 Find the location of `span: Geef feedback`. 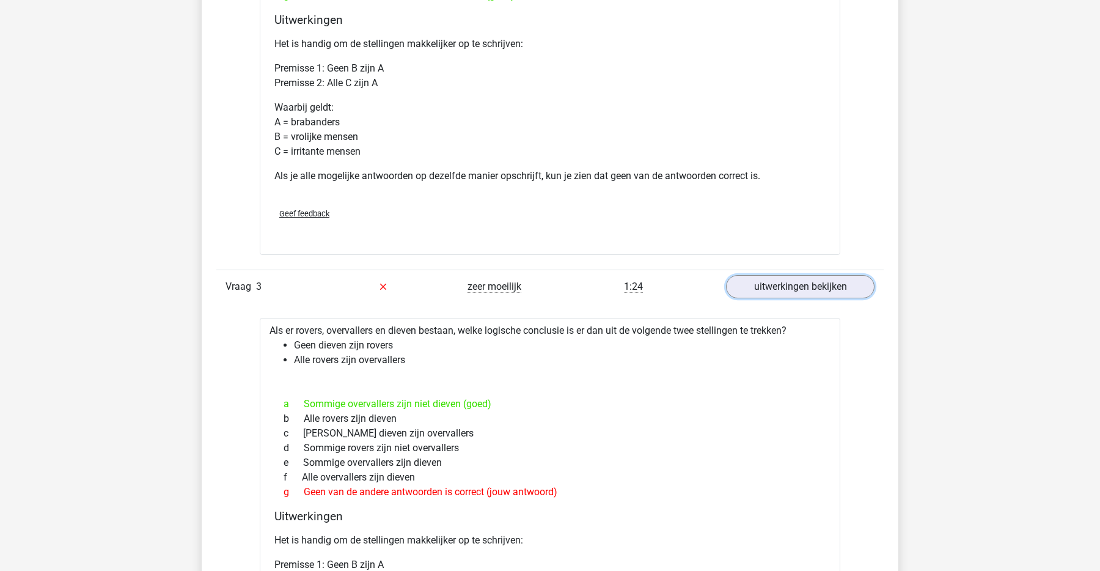

span: Geef feedback is located at coordinates (304, 213).